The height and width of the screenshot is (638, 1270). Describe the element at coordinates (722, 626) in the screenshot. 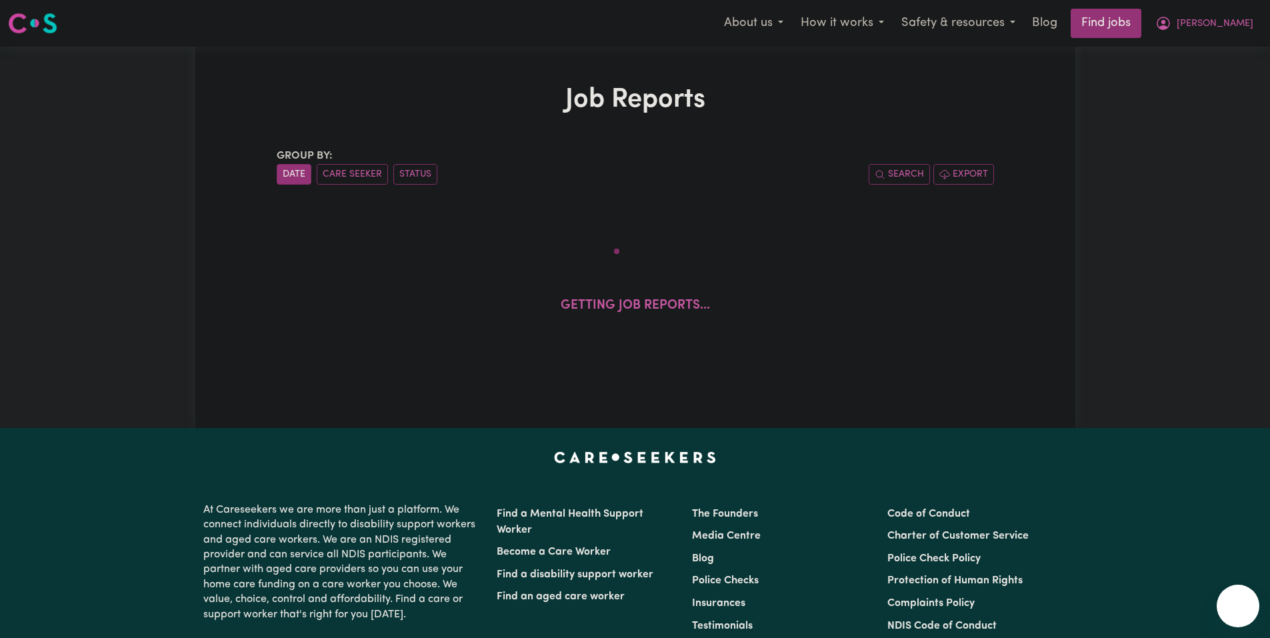

I see `a: Testimonials` at that location.